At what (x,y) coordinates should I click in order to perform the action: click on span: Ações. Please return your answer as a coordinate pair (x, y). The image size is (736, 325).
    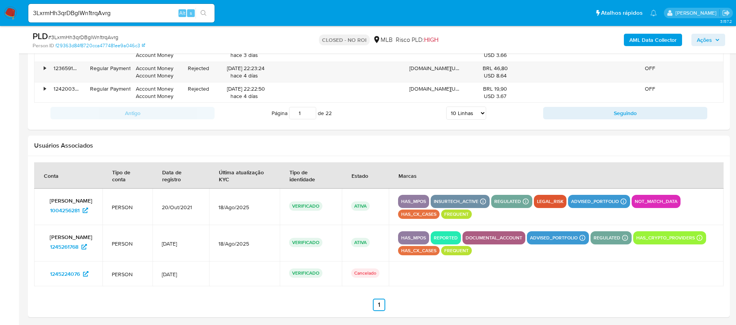
    Looking at the image, I should click on (704, 40).